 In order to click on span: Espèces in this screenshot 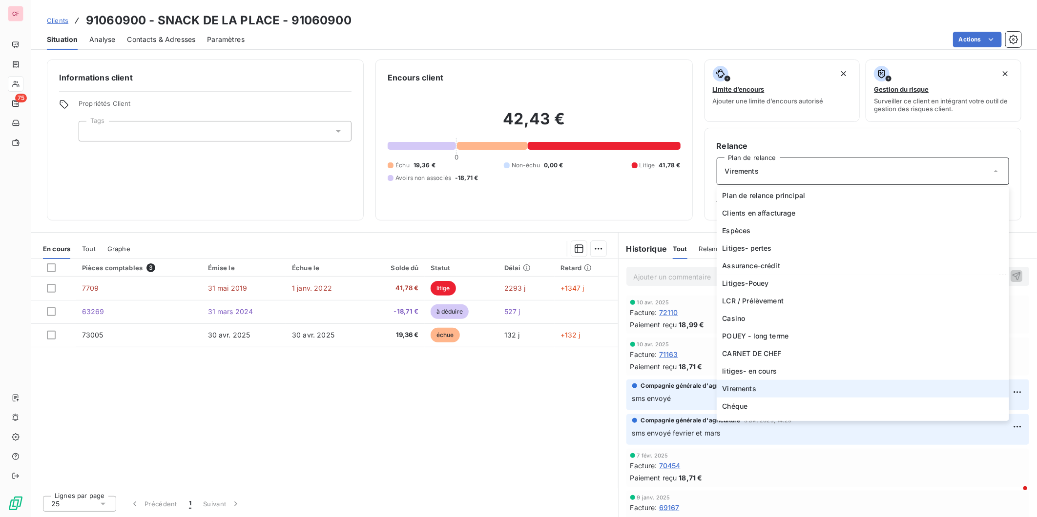, I will do `click(737, 231)`.